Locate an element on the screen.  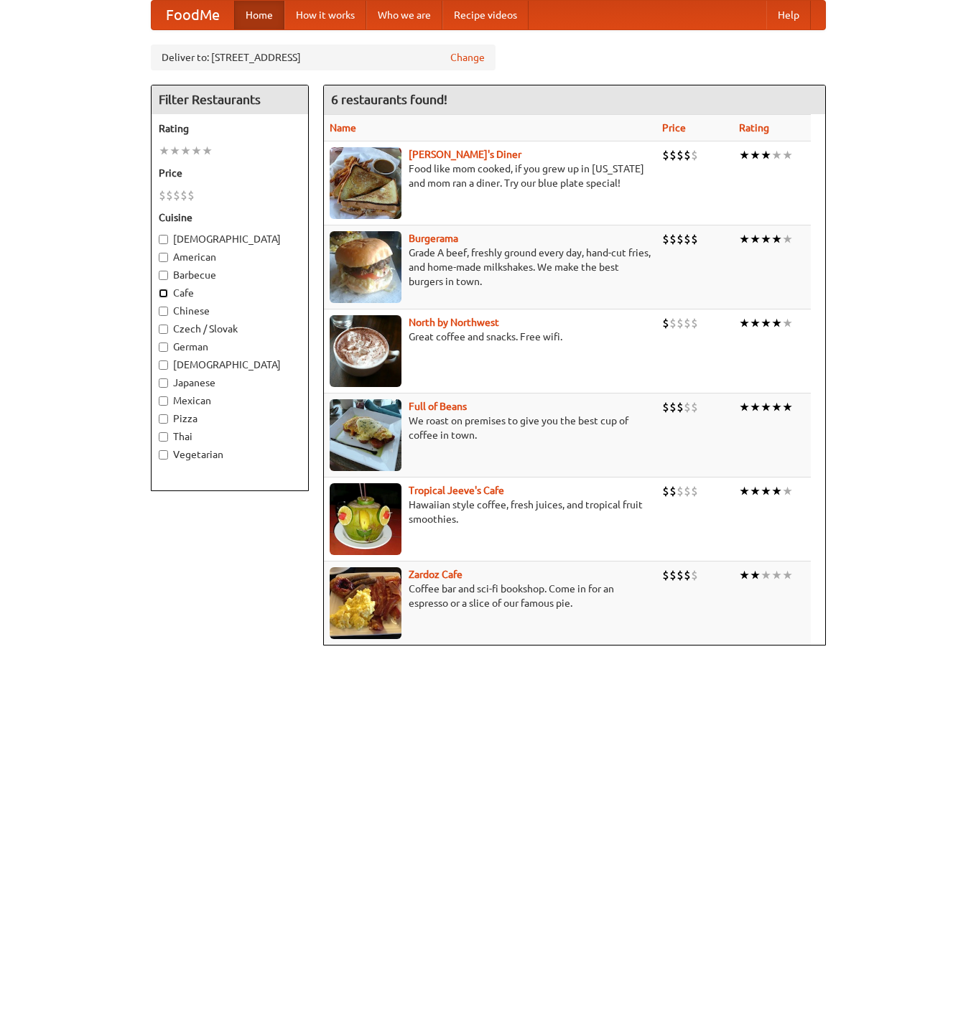
label: Mexican is located at coordinates (230, 401).